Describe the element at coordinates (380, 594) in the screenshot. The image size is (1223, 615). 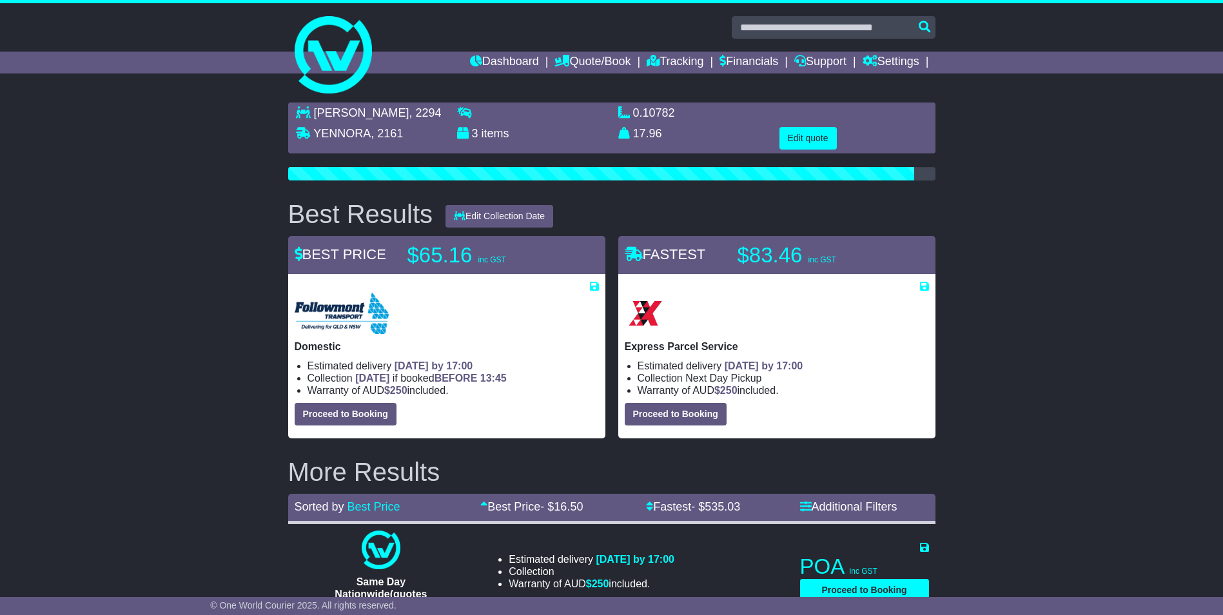
I see `span: Same Day Nationwide(quotes take 0.5-1 hour)` at that location.